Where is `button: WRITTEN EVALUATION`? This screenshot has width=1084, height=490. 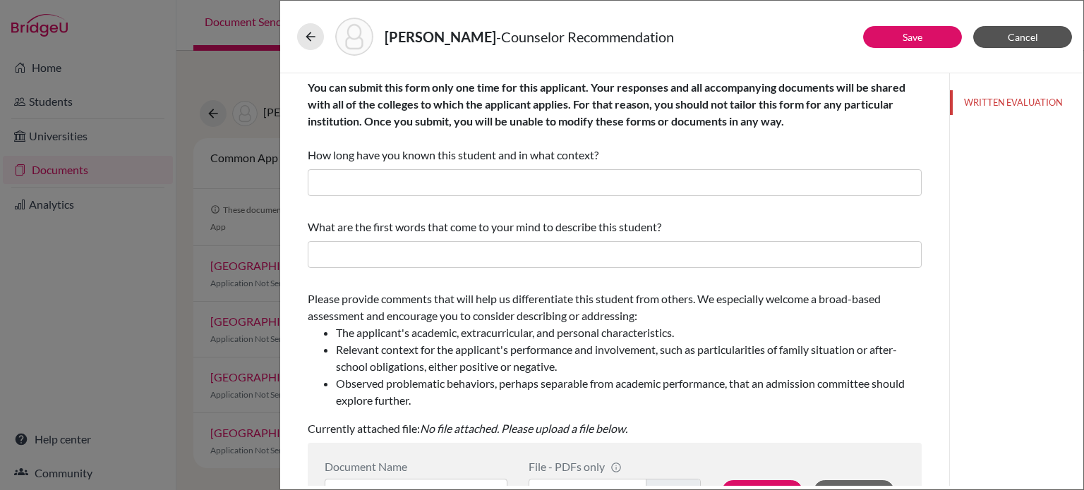
button: WRITTEN EVALUATION is located at coordinates (1016, 102).